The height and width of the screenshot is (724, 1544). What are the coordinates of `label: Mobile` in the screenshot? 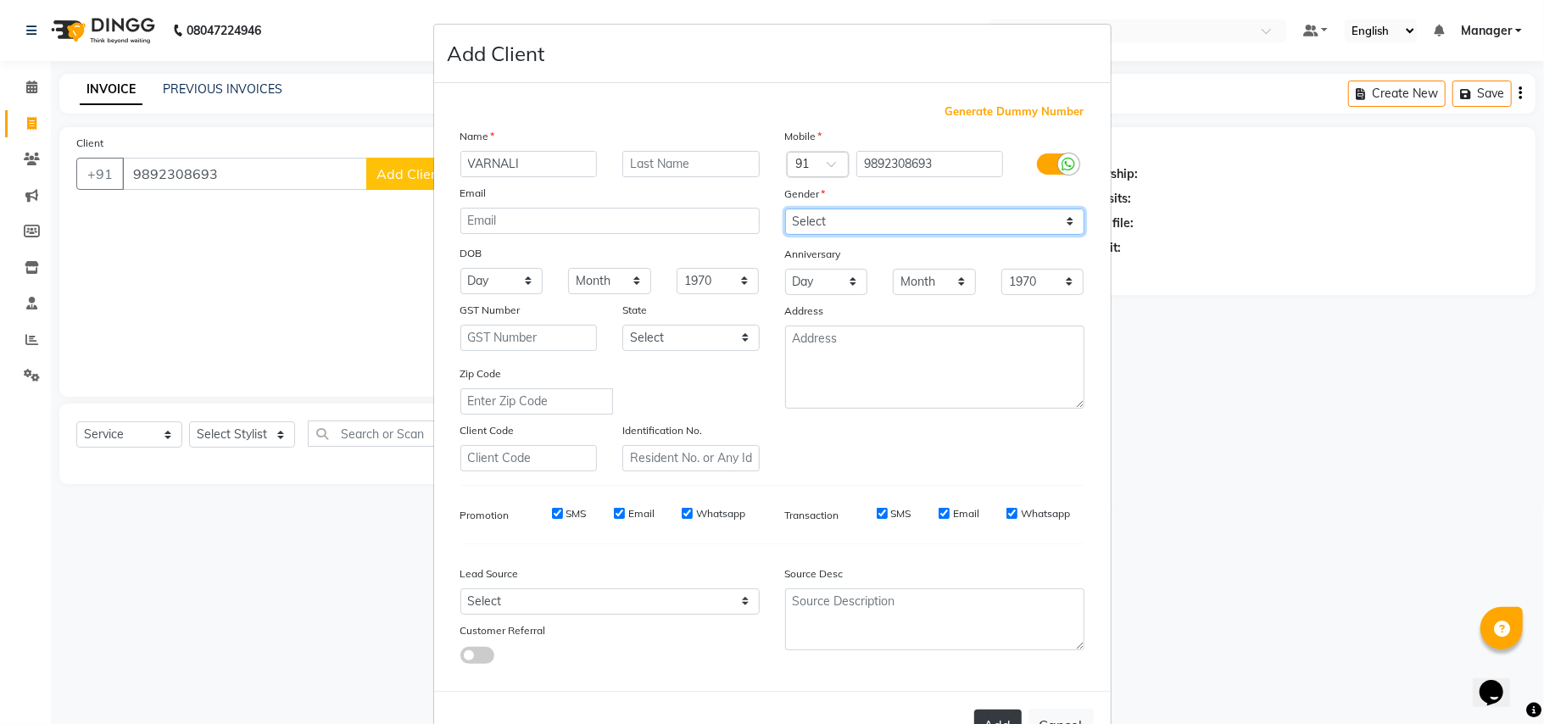 It's located at (804, 137).